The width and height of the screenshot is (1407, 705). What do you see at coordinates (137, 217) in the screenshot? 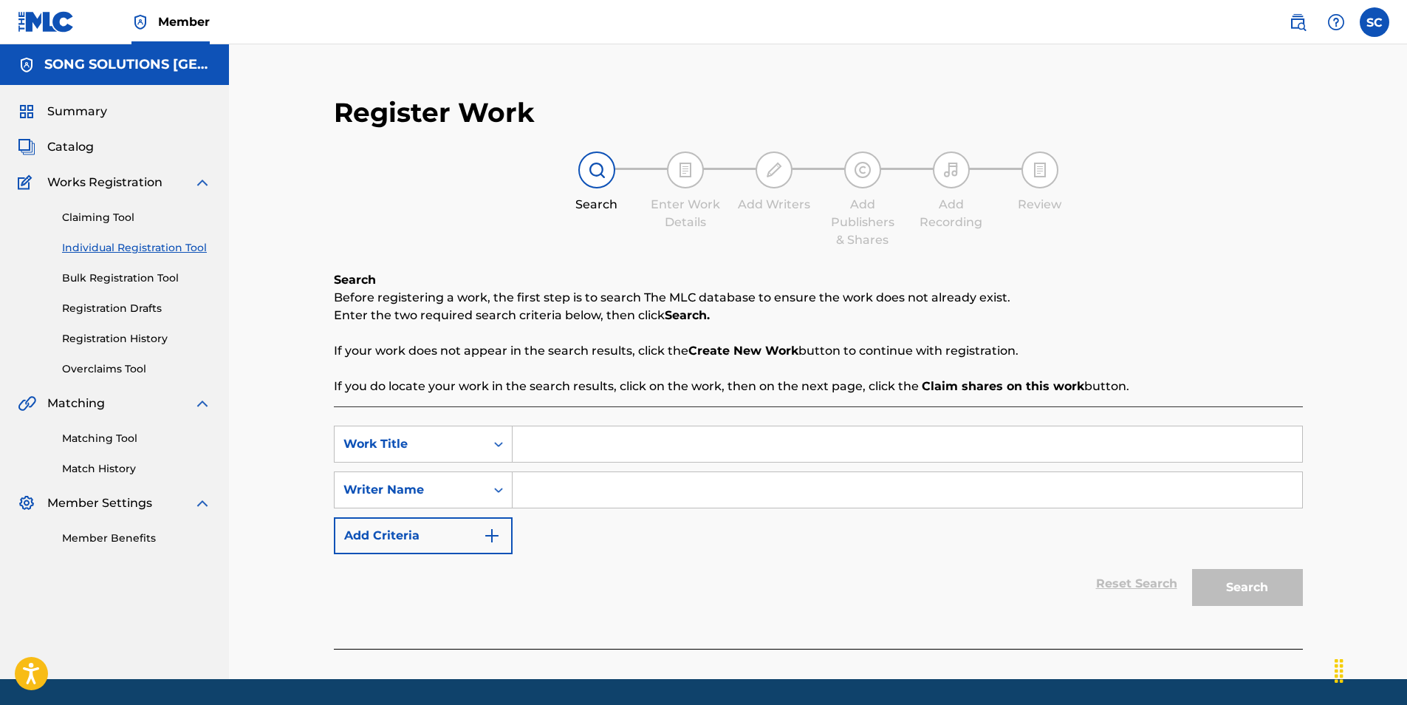
I see `a: Claiming Tool` at bounding box center [137, 217].